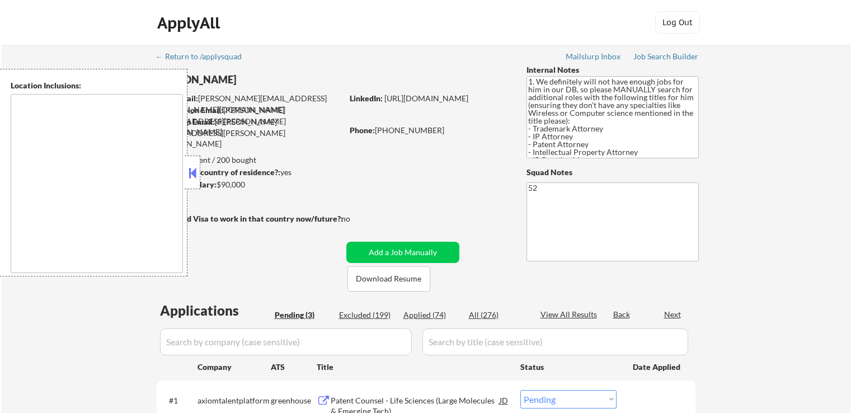 This screenshot has width=851, height=413. Describe the element at coordinates (218, 172) in the screenshot. I see `strong: Can work in country of residence?:` at that location.